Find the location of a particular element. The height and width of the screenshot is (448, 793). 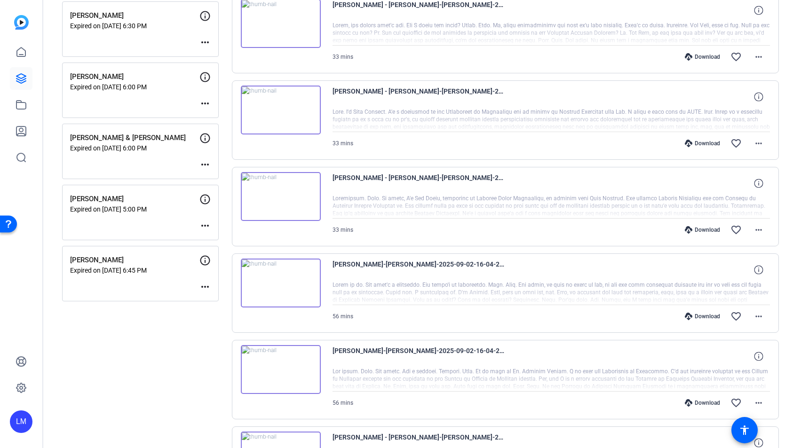

img: blue-gradient.svg is located at coordinates (21, 22).